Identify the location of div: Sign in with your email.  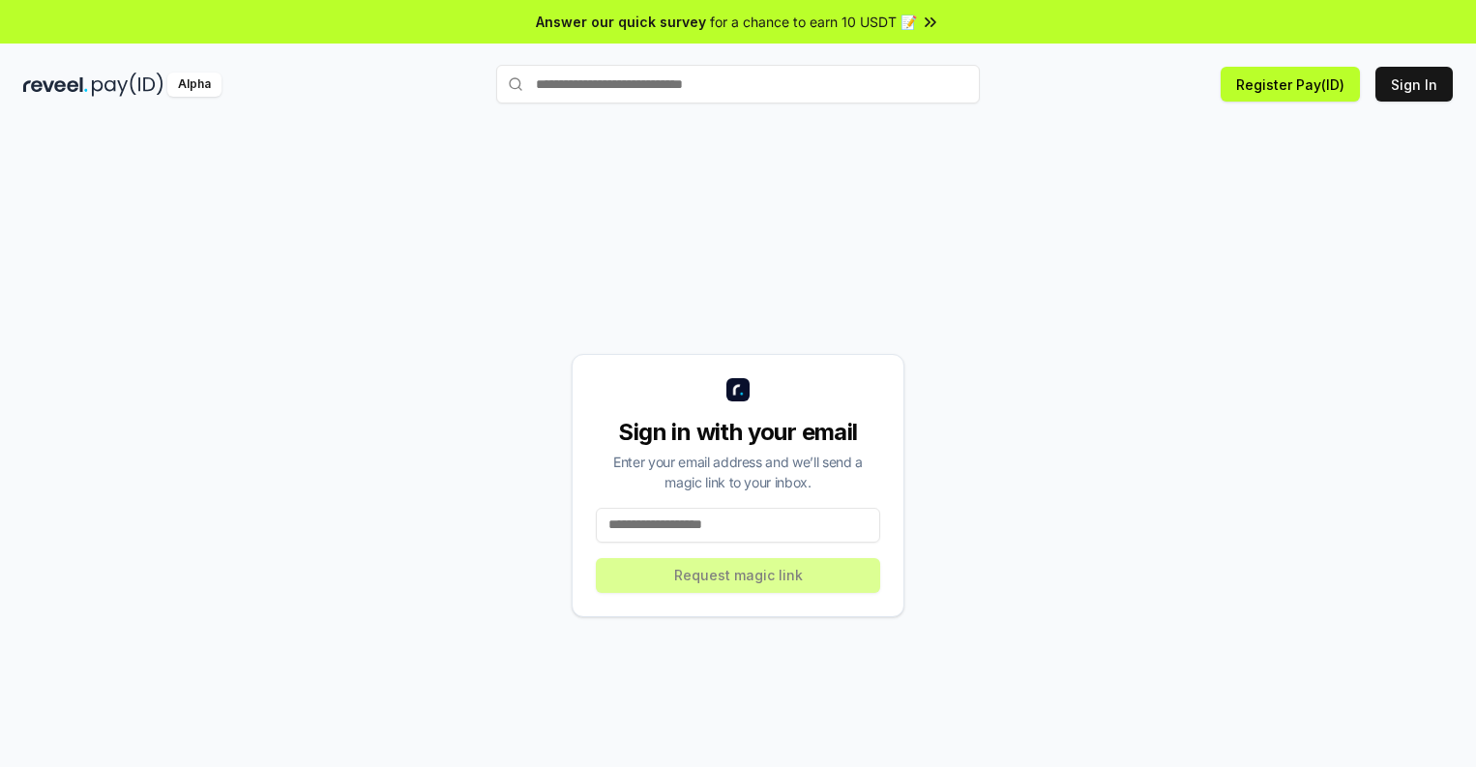
(738, 432).